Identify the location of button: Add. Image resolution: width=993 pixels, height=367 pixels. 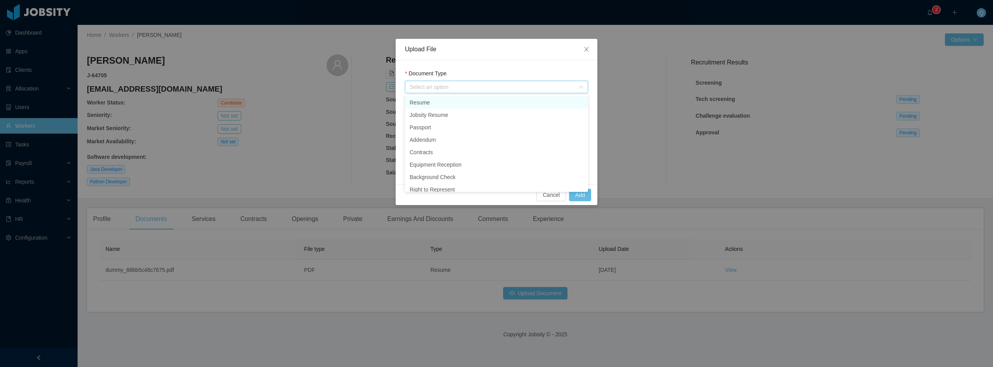
(580, 195).